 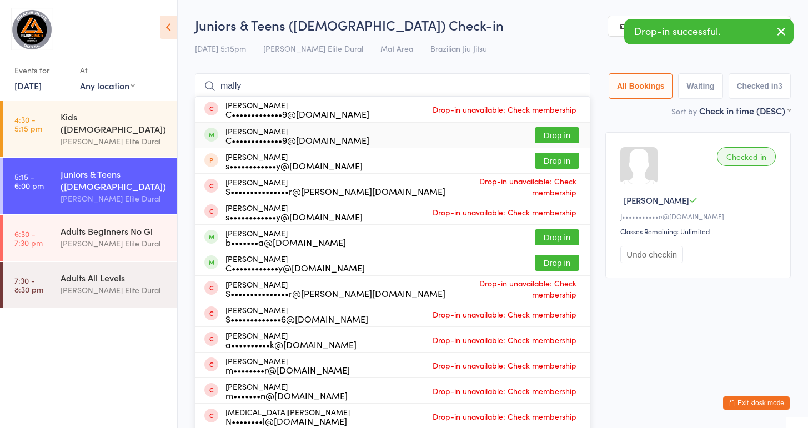 What do you see at coordinates (42, 70) in the screenshot?
I see `div: Events for` at bounding box center [42, 70].